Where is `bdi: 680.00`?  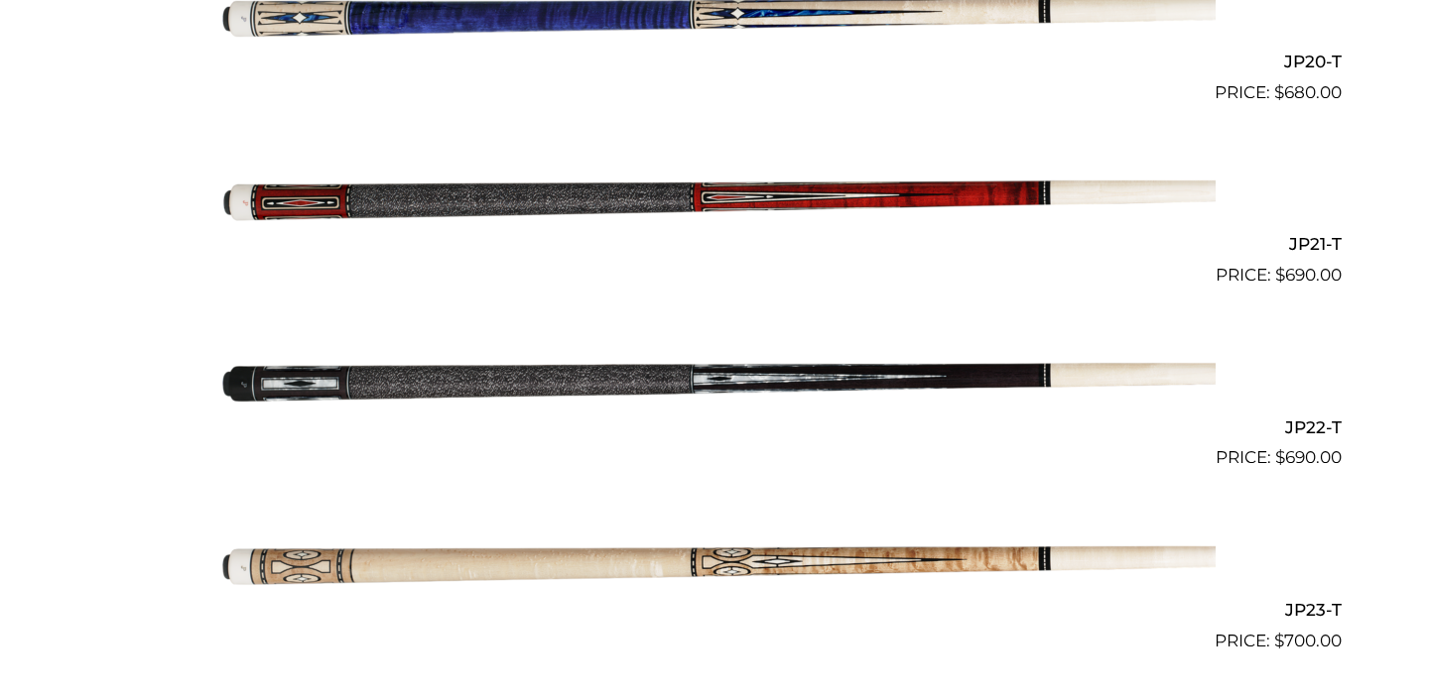 bdi: 680.00 is located at coordinates (1308, 92).